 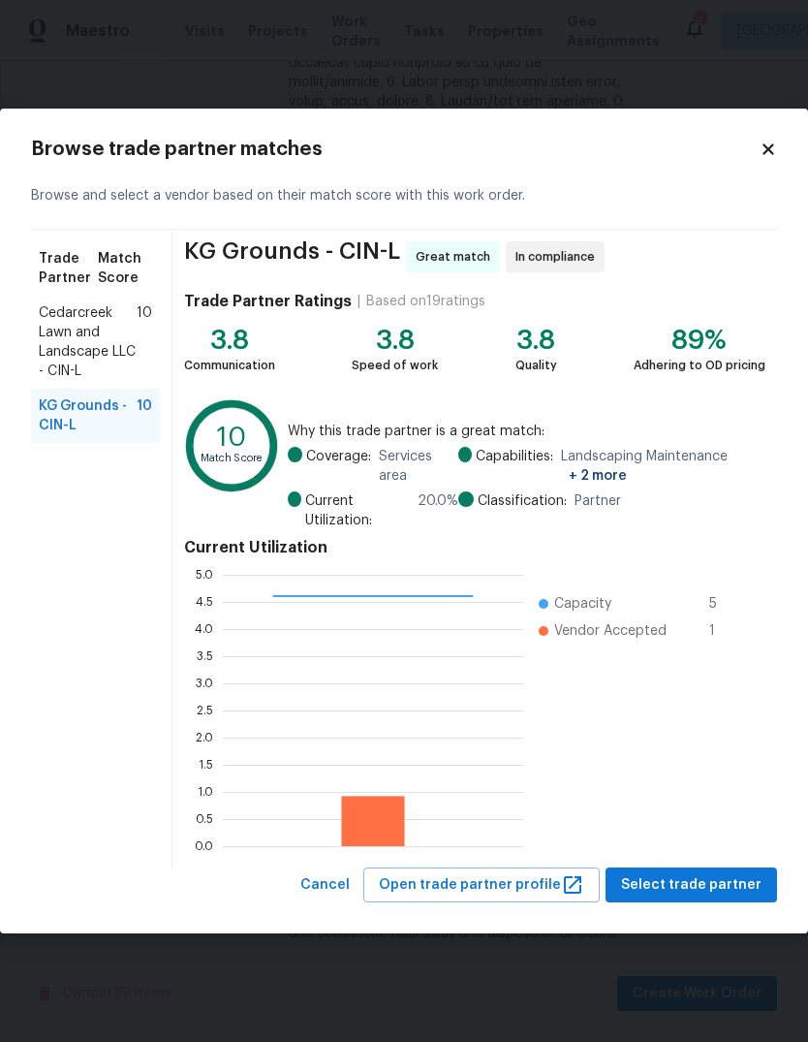 What do you see at coordinates (325, 885) in the screenshot?
I see `span: Cancel` at bounding box center [325, 885].